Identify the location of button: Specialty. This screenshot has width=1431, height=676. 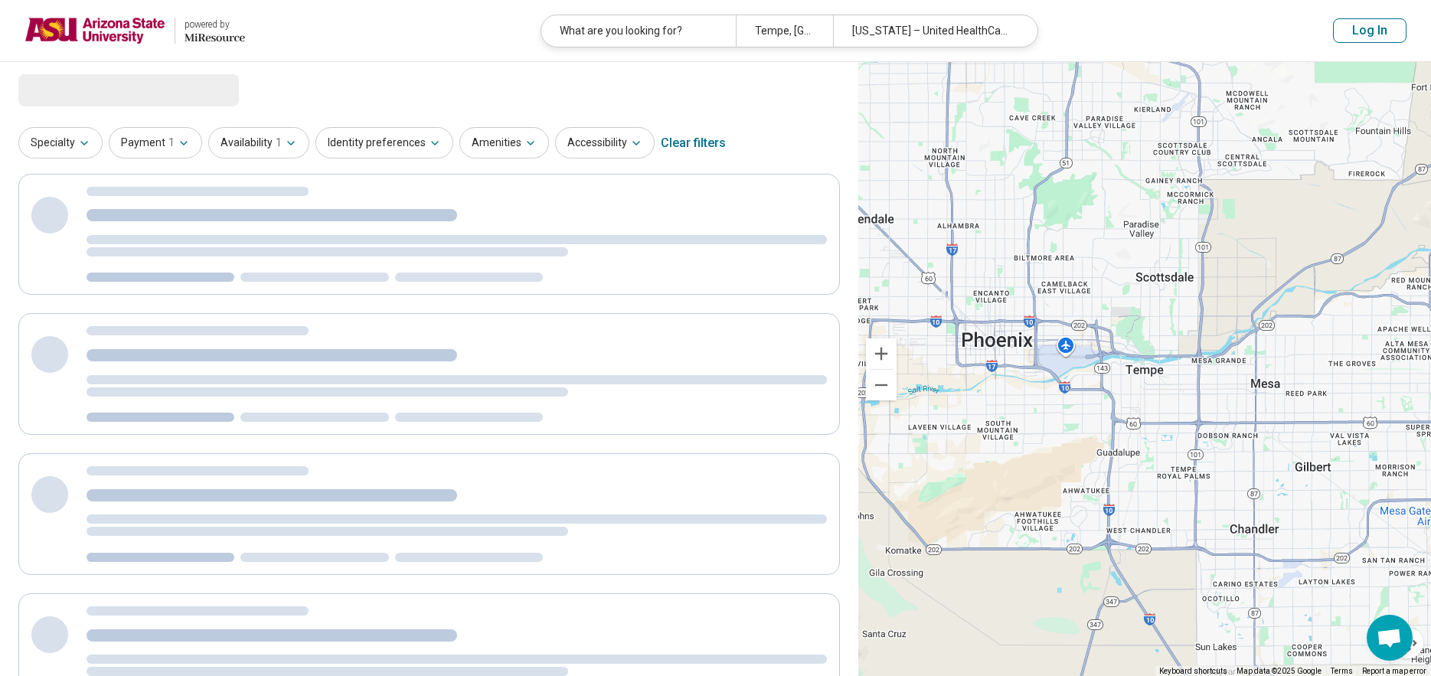
(60, 142).